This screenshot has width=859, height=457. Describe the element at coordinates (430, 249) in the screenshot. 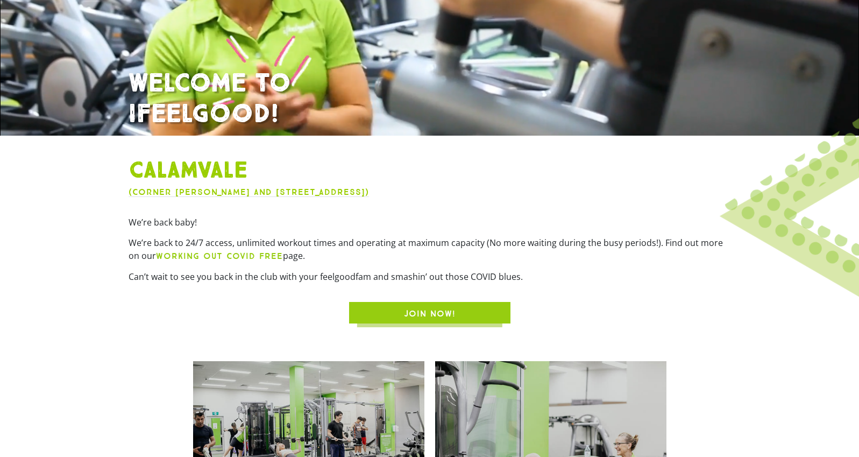

I see `p: We’re back to 24/7 access, unlimited workout times and operating at maximum capacity (No more wai...` at that location.